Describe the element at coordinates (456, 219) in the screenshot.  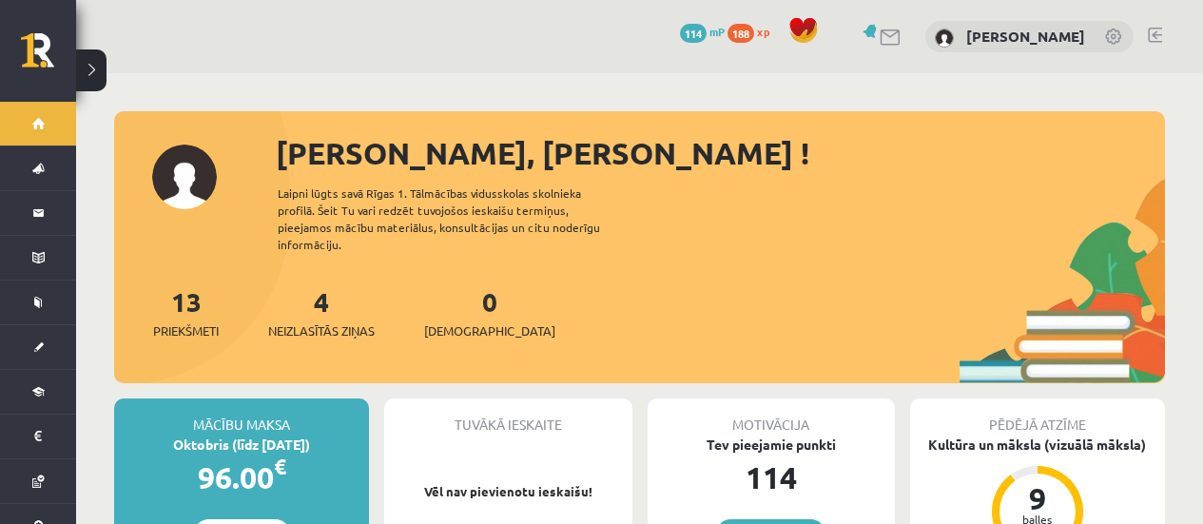
I see `div: Laipni lūgts savā Rīgas 1. Tālmācības vidusskolas skolnieka profilā. Šeit Tu vari redzēt tuvojošo...` at that location.